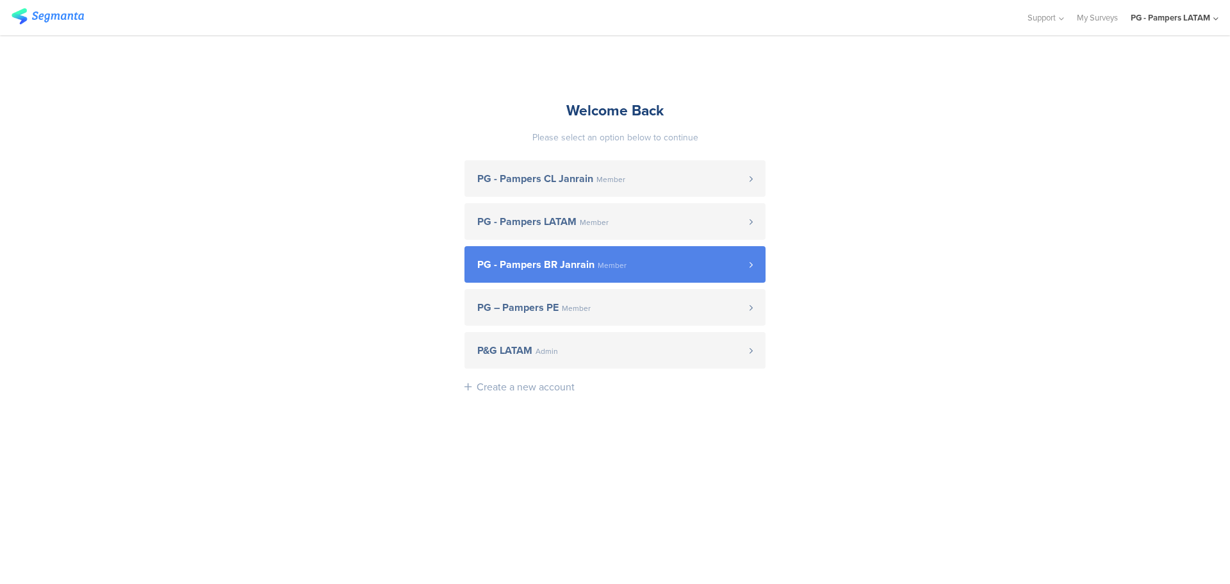 The width and height of the screenshot is (1230, 584). I want to click on div: Welcome Back, so click(615, 110).